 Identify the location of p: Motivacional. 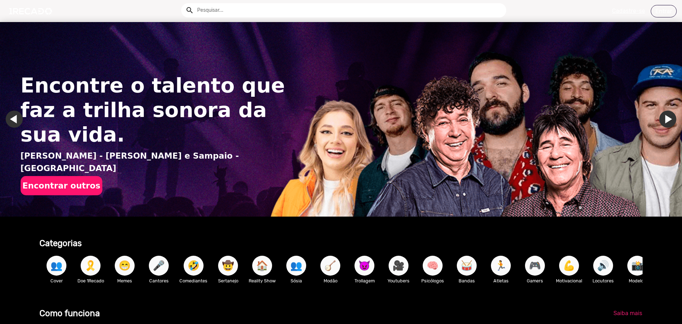
(569, 280).